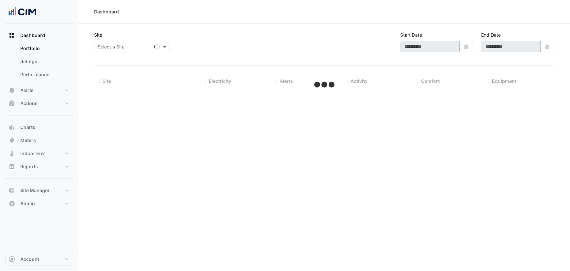 This screenshot has width=570, height=271. Describe the element at coordinates (39, 103) in the screenshot. I see `button: Actions` at that location.